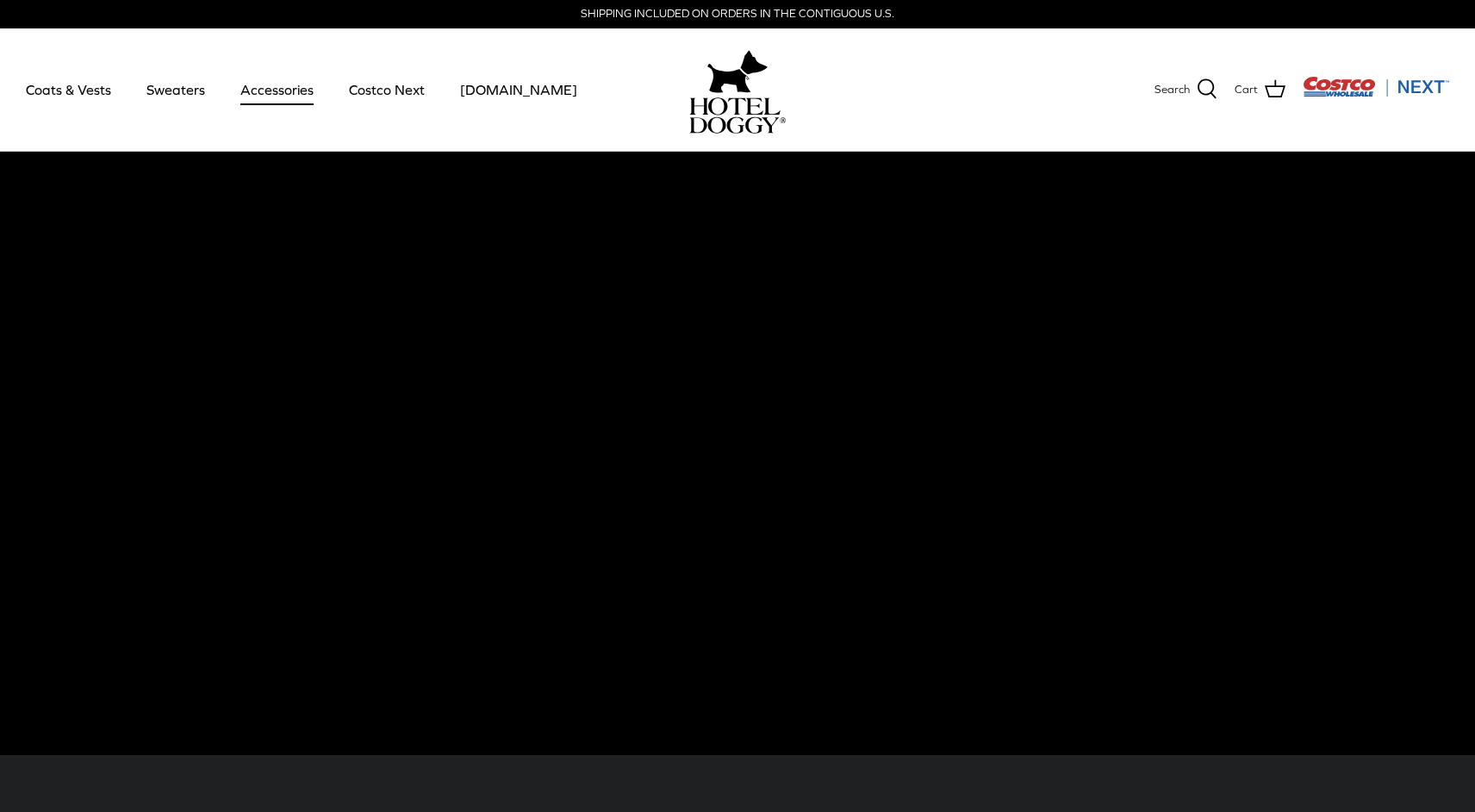 The image size is (1475, 812). What do you see at coordinates (738, 116) in the screenshot?
I see `img: hoteldoggycom` at bounding box center [738, 116].